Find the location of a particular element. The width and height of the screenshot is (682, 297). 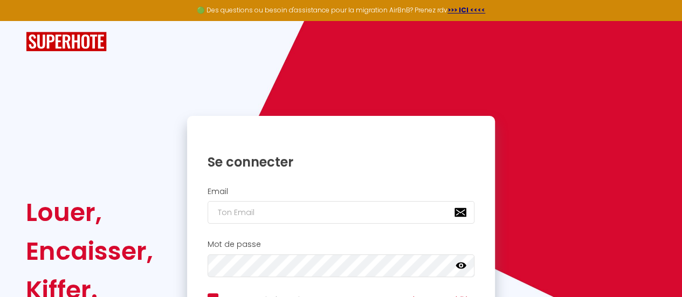

div: Louer, is located at coordinates (89, 212).